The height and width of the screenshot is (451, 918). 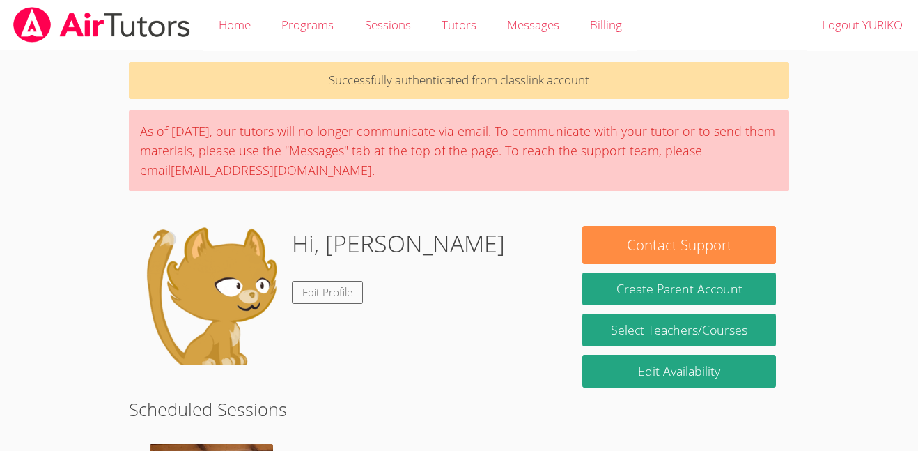 I want to click on h2: Scheduled Sessions, so click(x=459, y=409).